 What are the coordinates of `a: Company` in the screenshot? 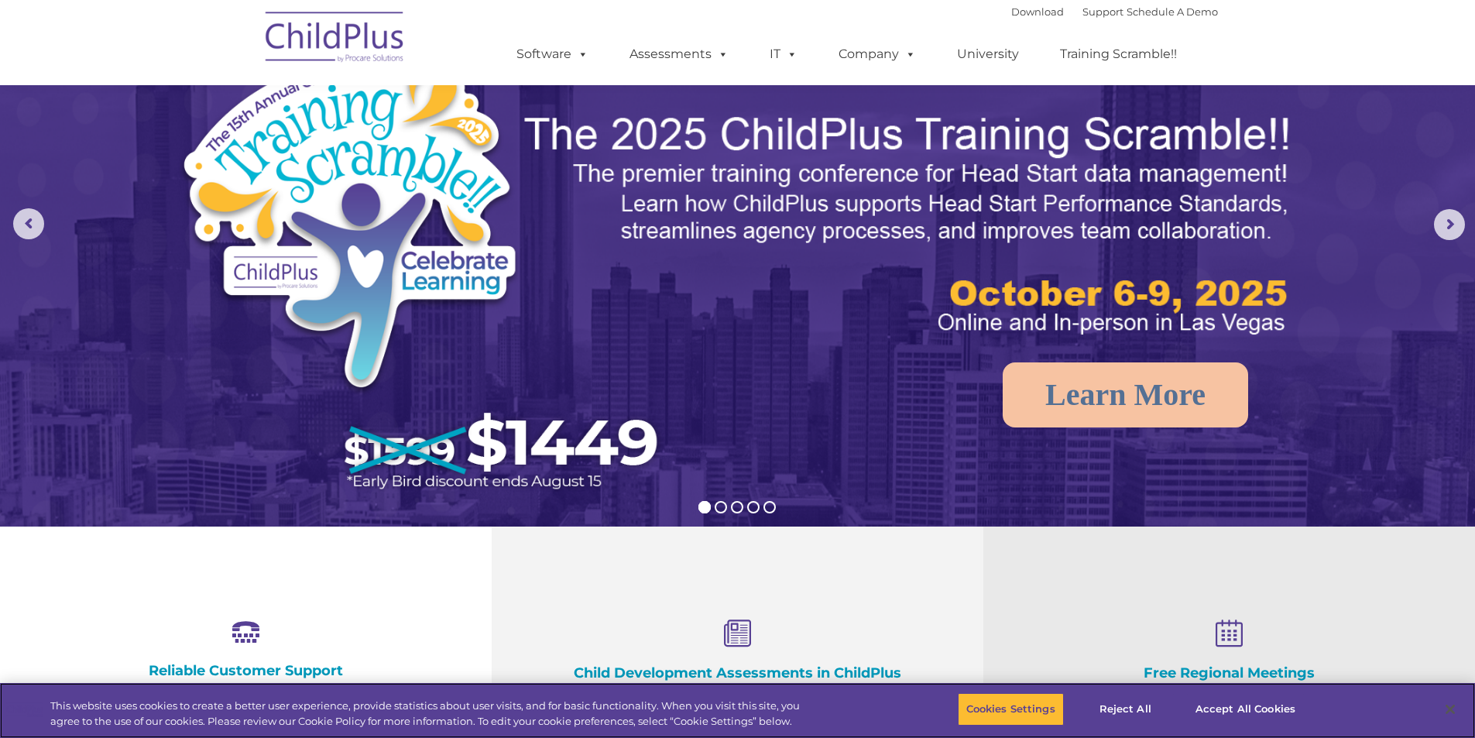 It's located at (877, 54).